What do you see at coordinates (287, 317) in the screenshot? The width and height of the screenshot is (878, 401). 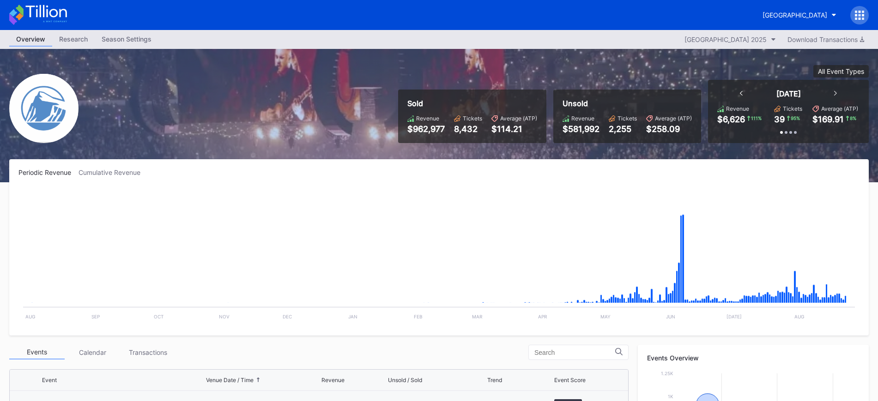 I see `text: Dec` at bounding box center [287, 317].